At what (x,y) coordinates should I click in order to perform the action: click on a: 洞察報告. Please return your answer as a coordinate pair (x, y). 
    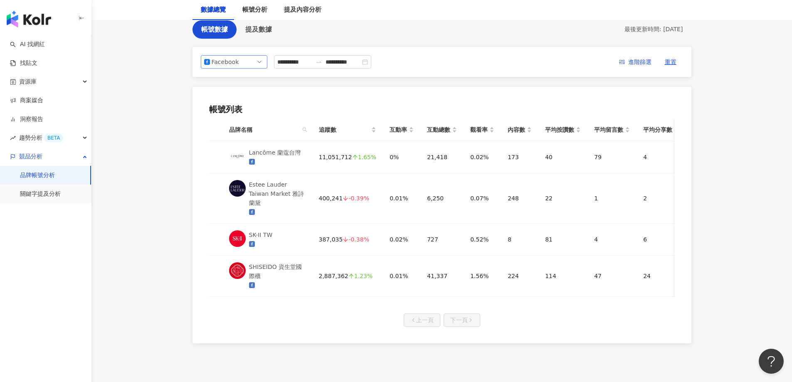
    Looking at the image, I should click on (27, 119).